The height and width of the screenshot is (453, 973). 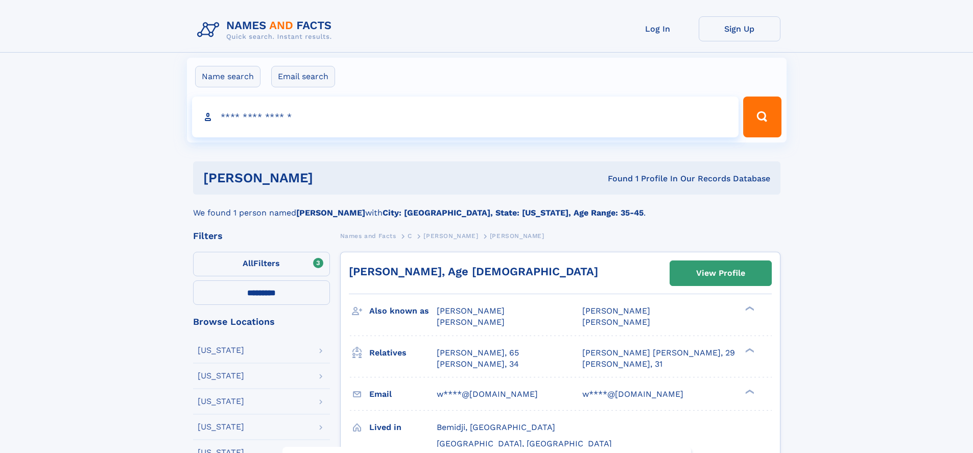 What do you see at coordinates (403, 428) in the screenshot?
I see `h3: Lived in` at bounding box center [403, 428].